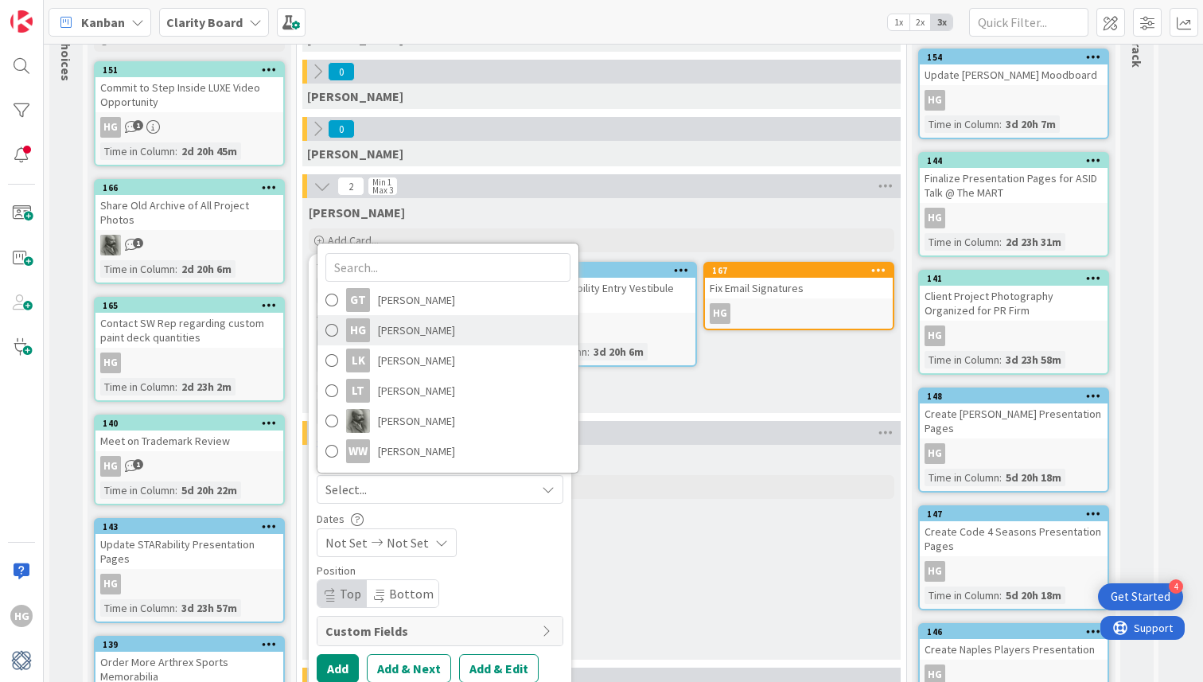 The image size is (1203, 682). Describe the element at coordinates (189, 571) in the screenshot. I see `a: 143Update STARability Presentation PagesHGTime in Column:3d 23h 57m` at that location.